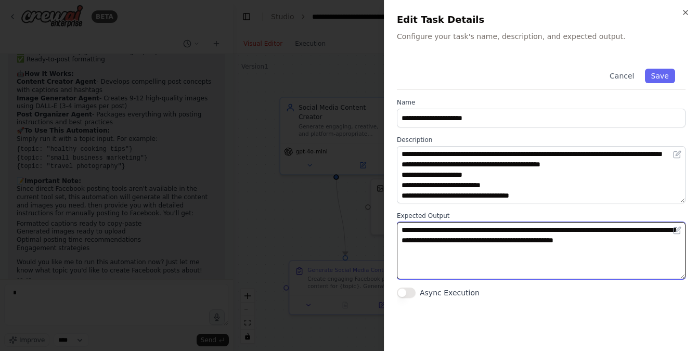 This screenshot has width=698, height=351. What do you see at coordinates (541, 20) in the screenshot?
I see `h2: Edit Task Details` at bounding box center [541, 20].